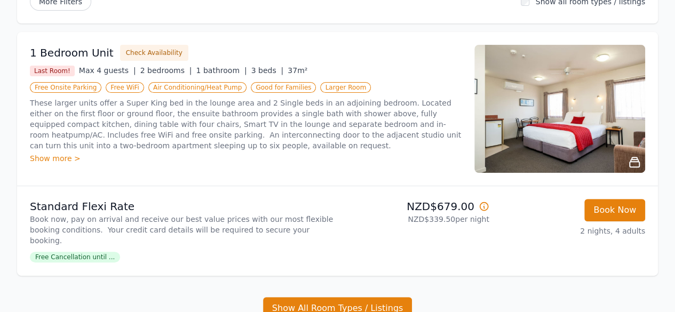  I want to click on span: Free Onsite Parking, so click(66, 88).